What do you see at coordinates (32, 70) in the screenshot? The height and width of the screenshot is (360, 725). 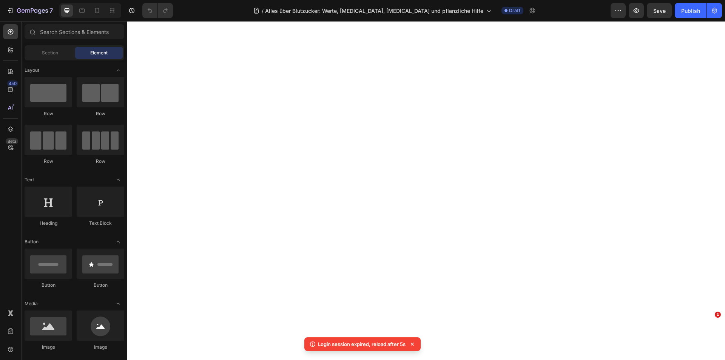 I see `span: Layout` at bounding box center [32, 70].